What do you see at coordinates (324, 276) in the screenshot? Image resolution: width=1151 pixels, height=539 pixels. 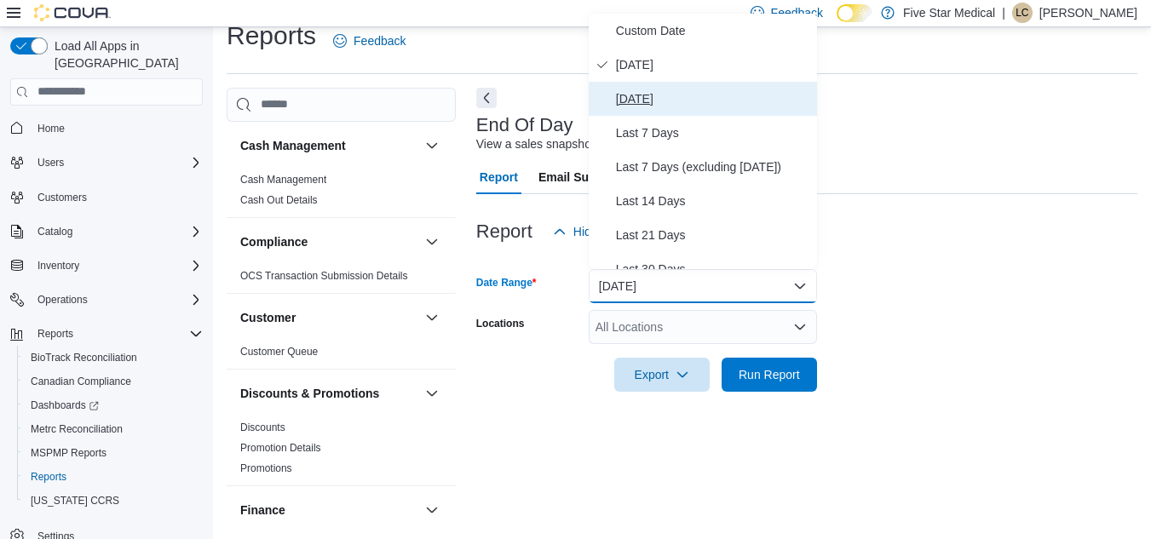 I see `span: OCS Transaction Submission Details` at bounding box center [324, 276].